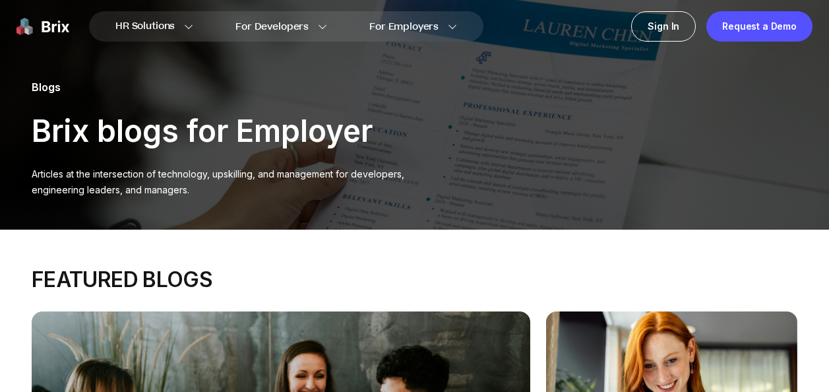 This screenshot has width=829, height=392. Describe the element at coordinates (414, 280) in the screenshot. I see `div: FEATURED BLOGS` at that location.